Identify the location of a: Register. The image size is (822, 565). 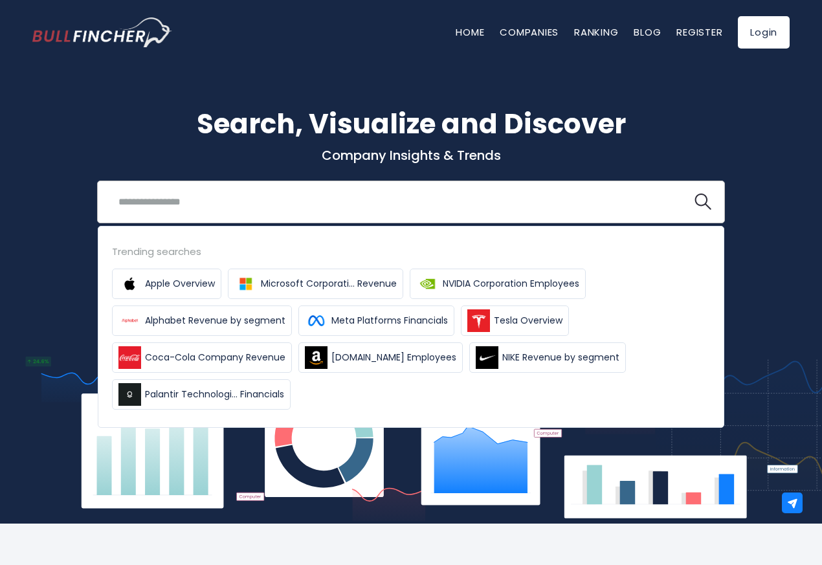
(699, 32).